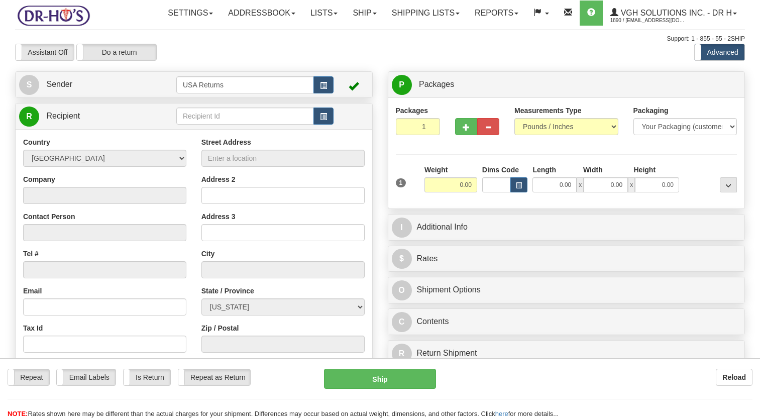 This screenshot has height=419, width=760. Describe the element at coordinates (437, 84) in the screenshot. I see `span: Packages` at that location.